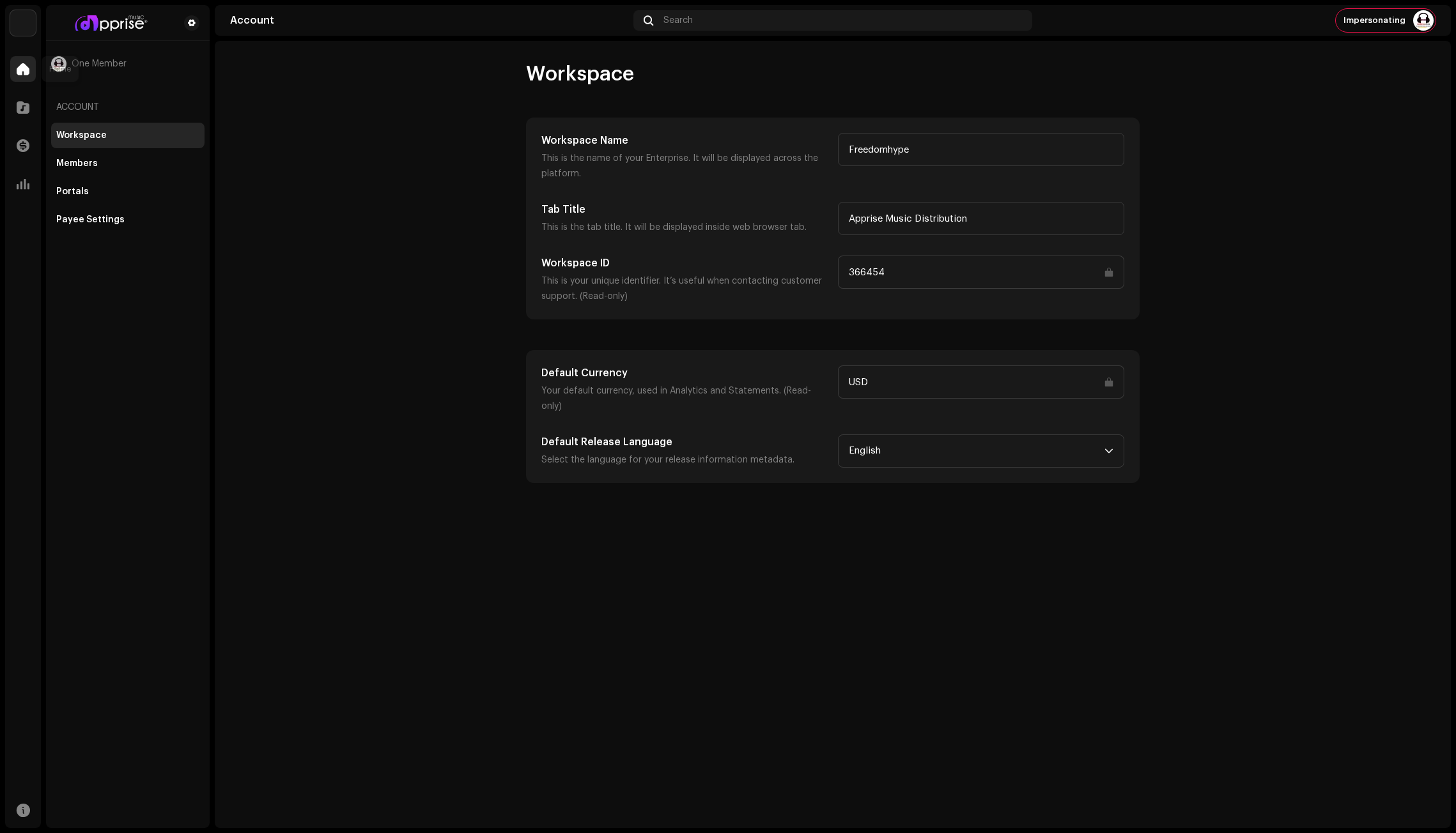  Describe the element at coordinates (72, 191) in the screenshot. I see `div: Portals` at that location.